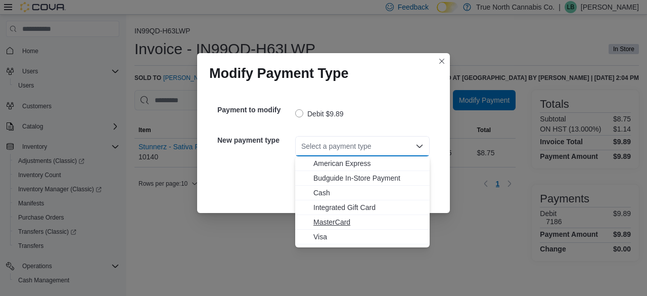 This screenshot has height=296, width=647. What do you see at coordinates (362, 207) in the screenshot?
I see `button: Integrated Gift Card` at bounding box center [362, 207].